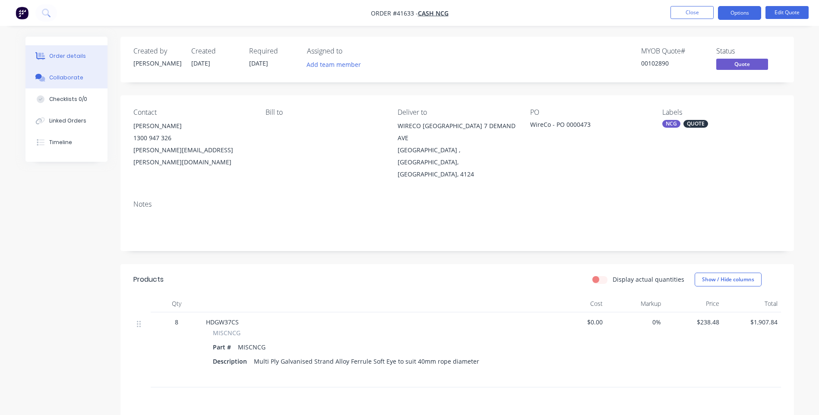 This screenshot has height=415, width=819. What do you see at coordinates (215, 51) in the screenshot?
I see `div: Created` at bounding box center [215, 51].